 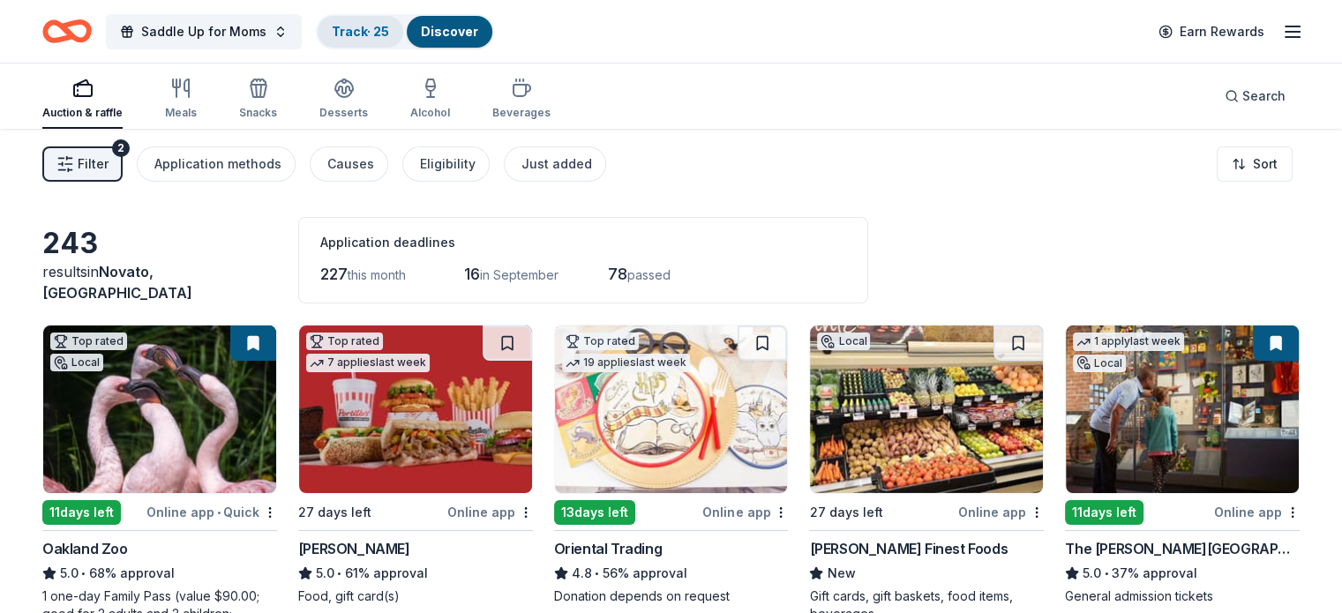 I want to click on div: General admission tickets, so click(x=1182, y=596).